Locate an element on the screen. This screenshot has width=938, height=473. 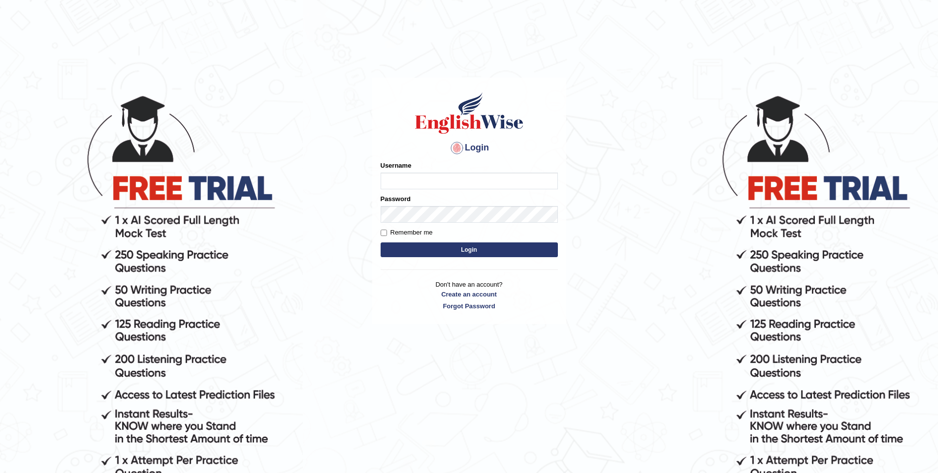
img: Logo of English Wise sign in for intelligent practice with AI is located at coordinates (469, 113).